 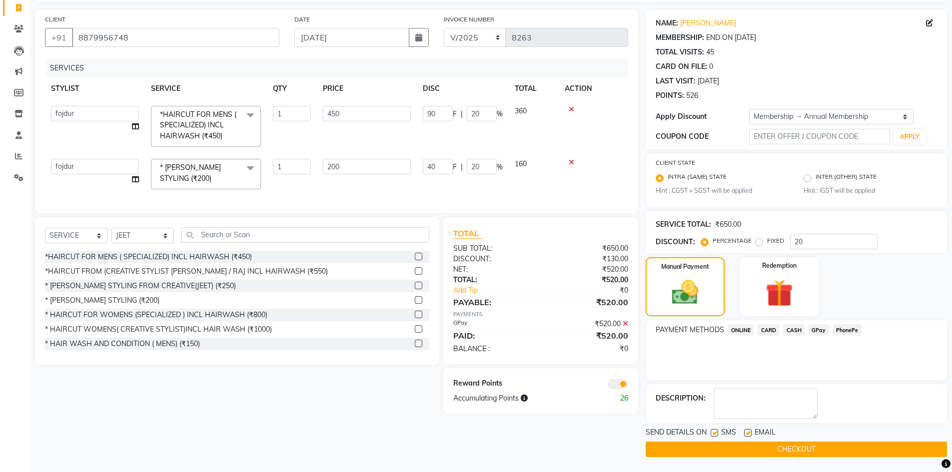 What do you see at coordinates (158, 329) in the screenshot?
I see `div: * HAIRCUT WOMENS( CREATIVE STYLIST)INCL HAIR WASH (₹1000)` at bounding box center [158, 329].